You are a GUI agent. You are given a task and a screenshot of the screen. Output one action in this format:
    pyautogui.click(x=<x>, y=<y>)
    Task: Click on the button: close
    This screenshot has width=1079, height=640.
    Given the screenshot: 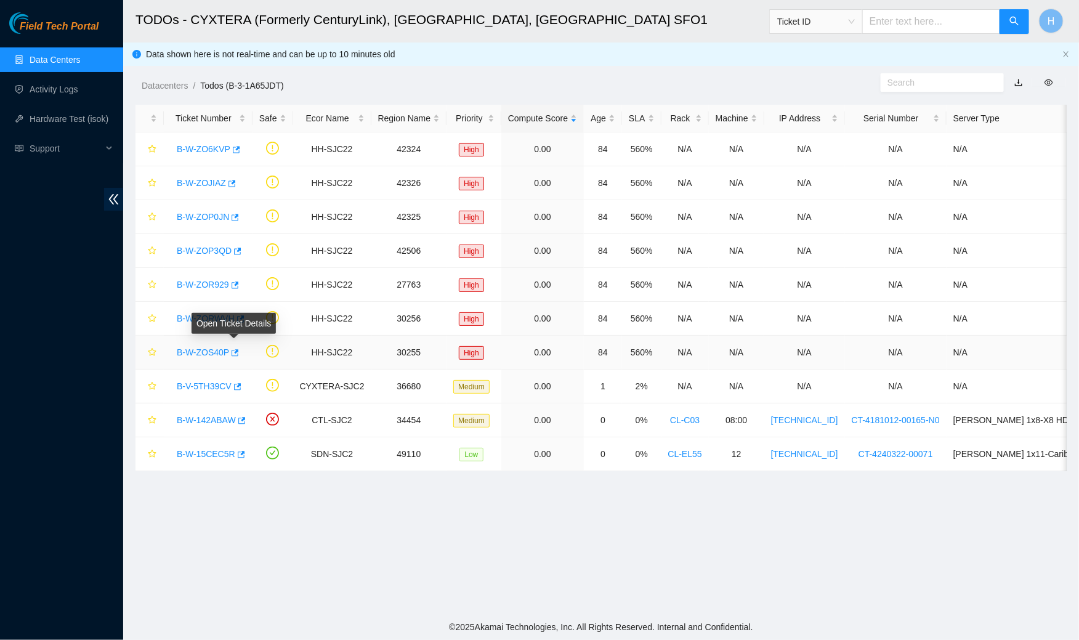 What is the action you would take?
    pyautogui.click(x=1066, y=54)
    